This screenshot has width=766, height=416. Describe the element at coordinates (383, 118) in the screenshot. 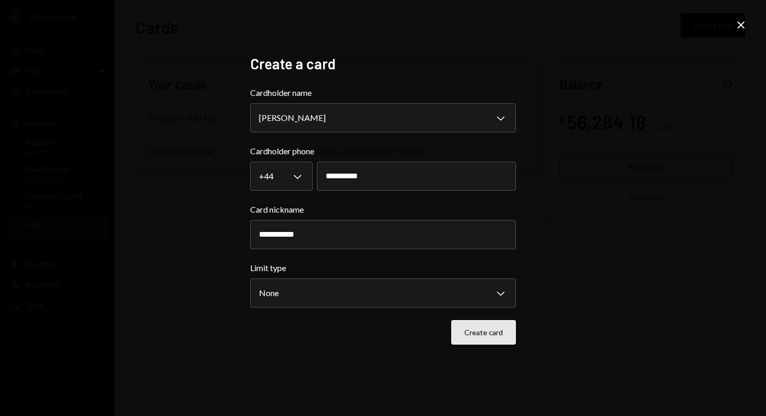

I see `button: Cardholder name` at that location.